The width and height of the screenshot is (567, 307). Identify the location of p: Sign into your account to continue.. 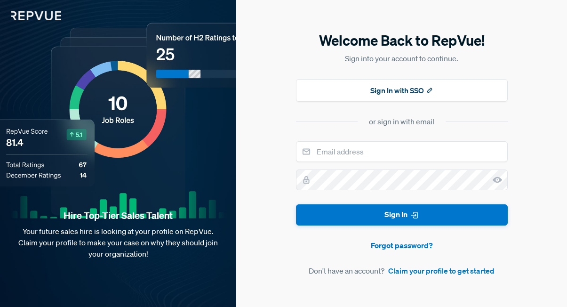
(402, 58).